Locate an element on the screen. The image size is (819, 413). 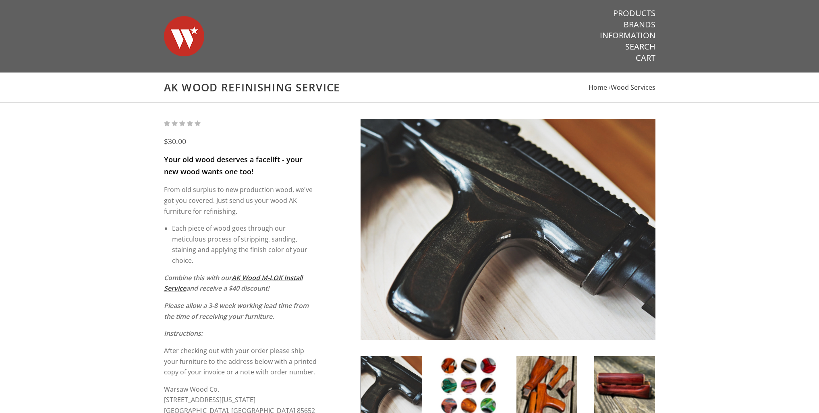
img: Warsaw Wood Co. is located at coordinates (184, 36).